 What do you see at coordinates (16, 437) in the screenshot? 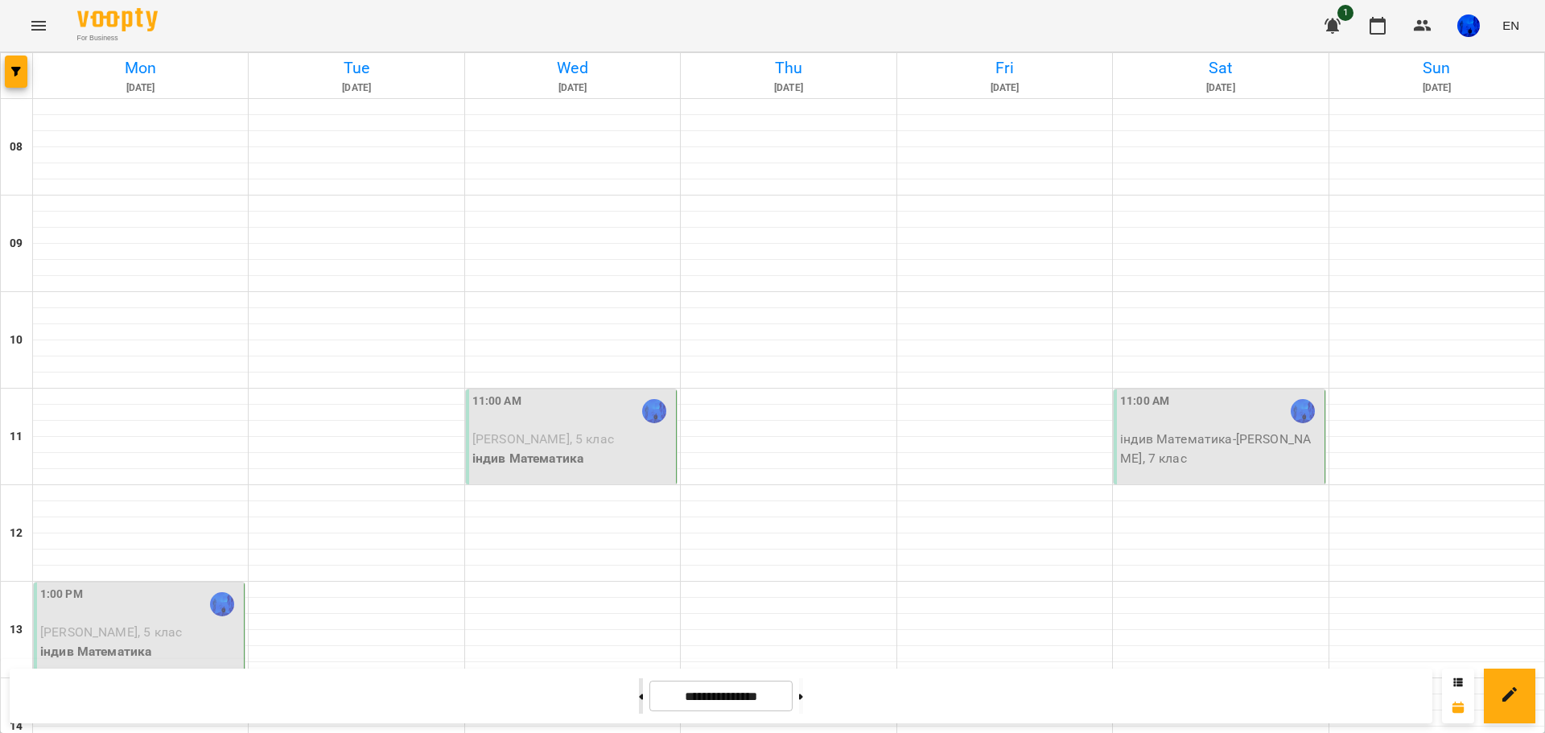
I see `h6: 11` at bounding box center [16, 437].